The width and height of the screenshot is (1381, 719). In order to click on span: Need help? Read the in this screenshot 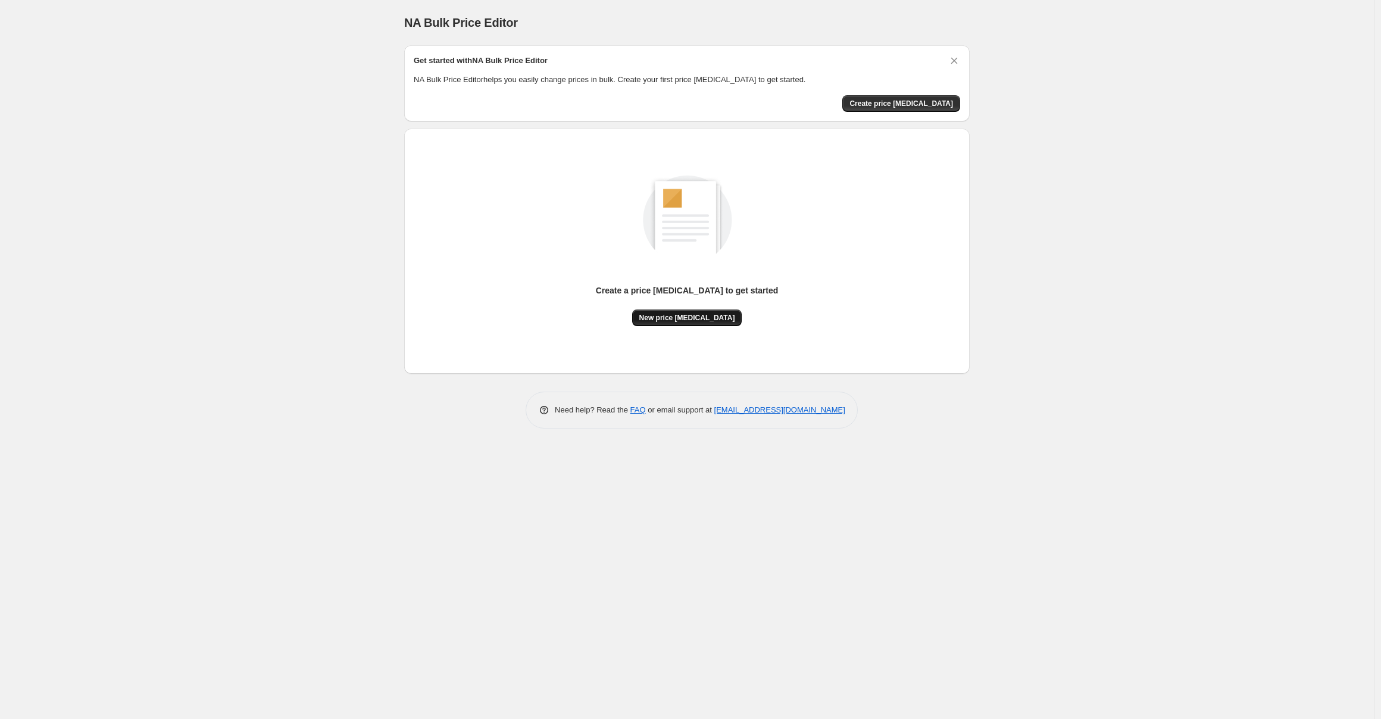, I will do `click(592, 409)`.